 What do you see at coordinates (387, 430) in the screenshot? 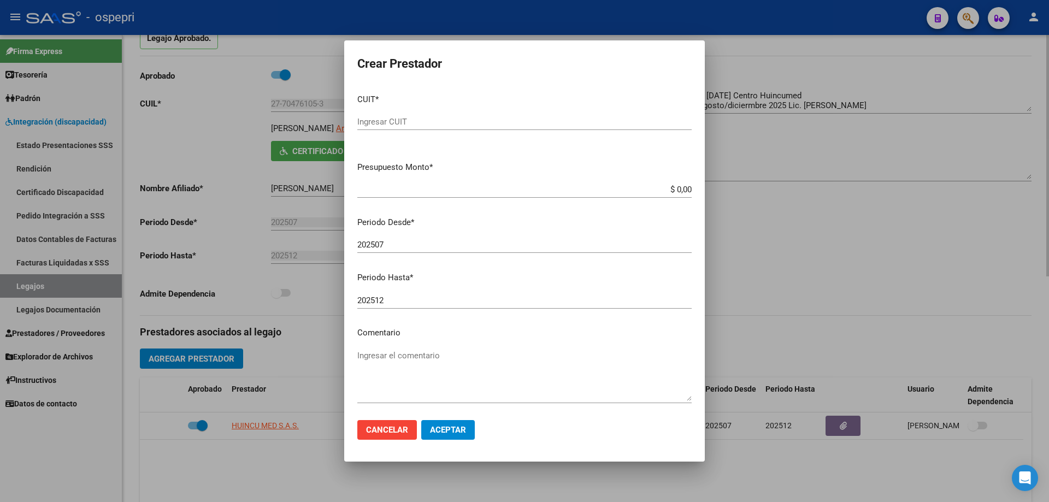
I see `button: Cancelar` at bounding box center [387, 430].